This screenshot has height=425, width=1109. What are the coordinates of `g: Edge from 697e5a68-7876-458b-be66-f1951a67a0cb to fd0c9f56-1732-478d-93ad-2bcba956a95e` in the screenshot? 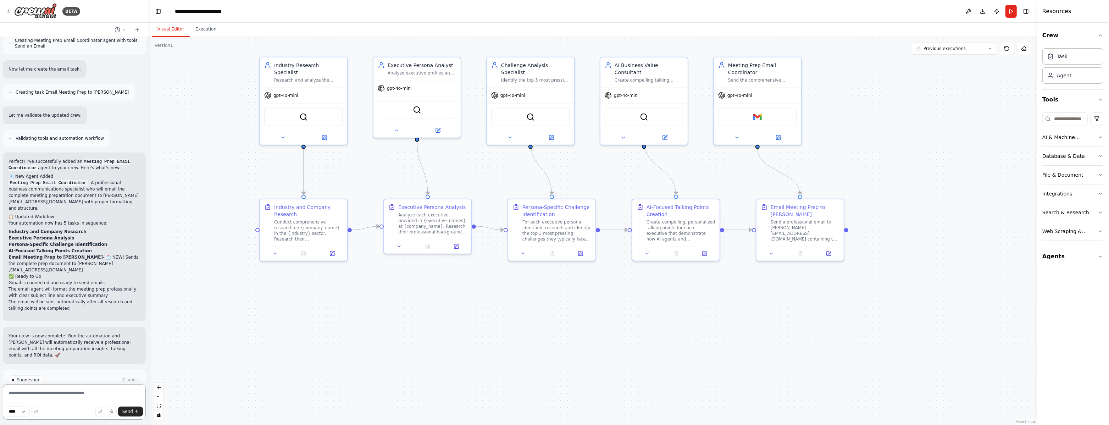 It's located at (304, 168).